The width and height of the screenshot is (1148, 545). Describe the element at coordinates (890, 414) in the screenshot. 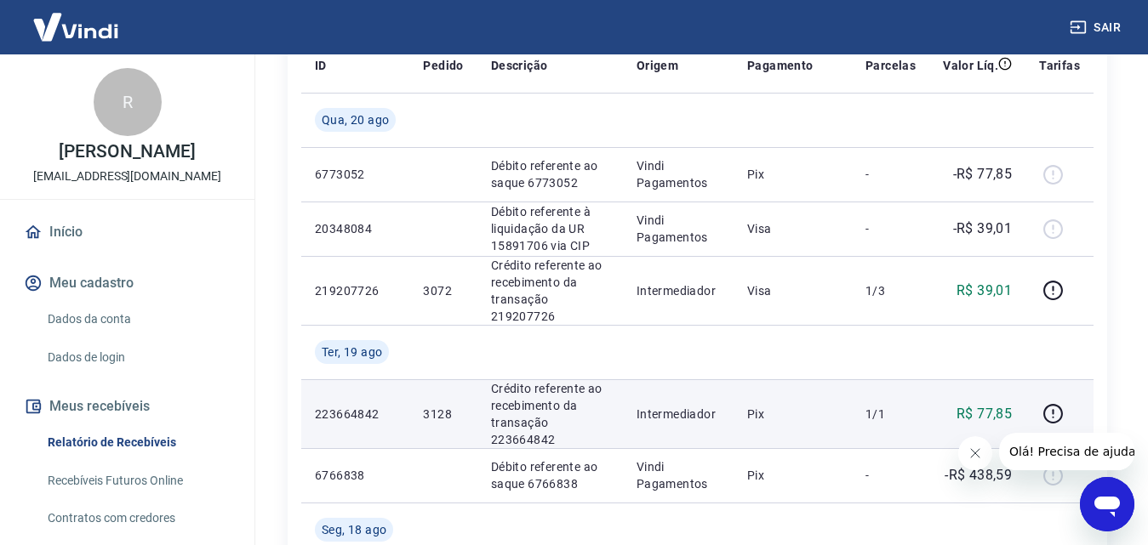

I see `p: 1/1` at that location.